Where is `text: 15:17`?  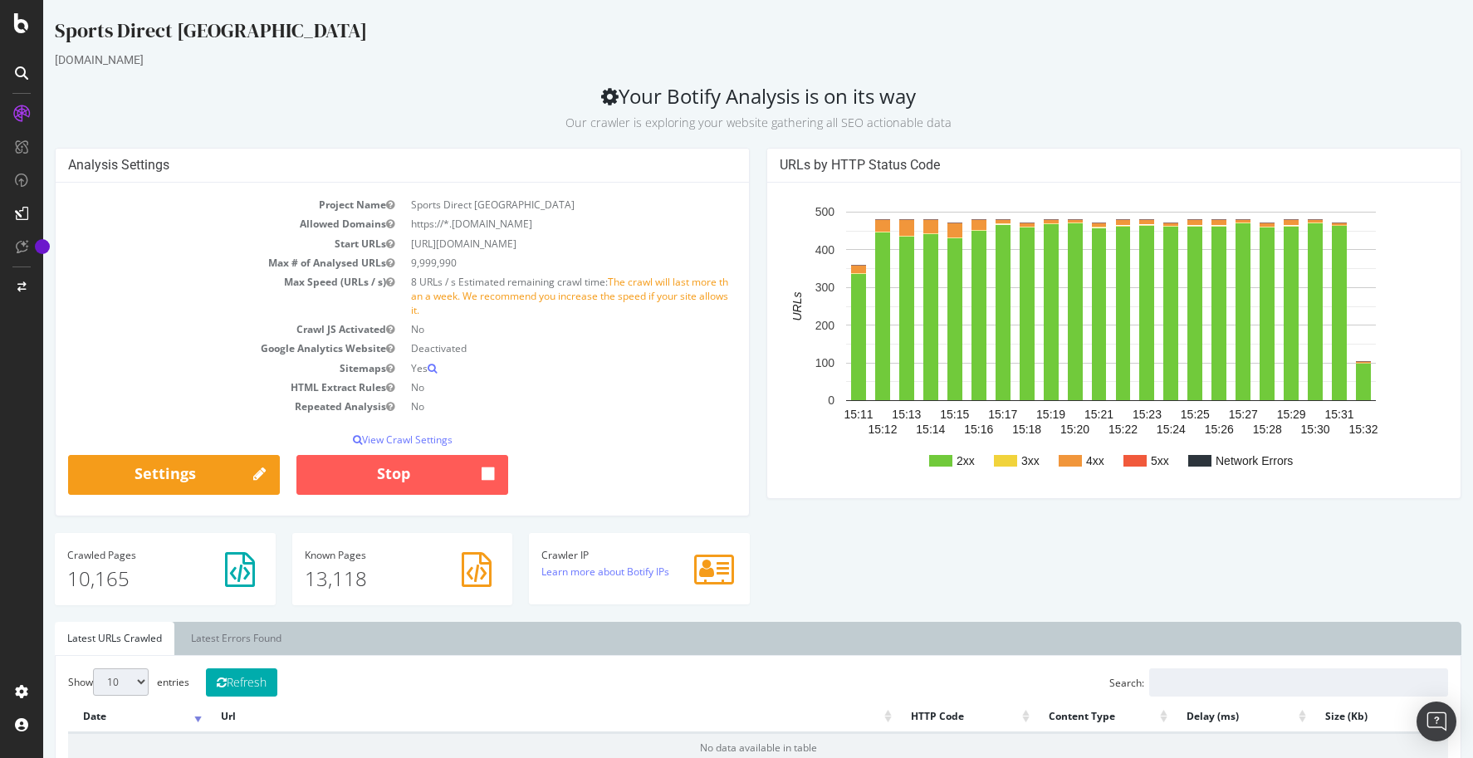
text: 15:17 is located at coordinates (959, 414).